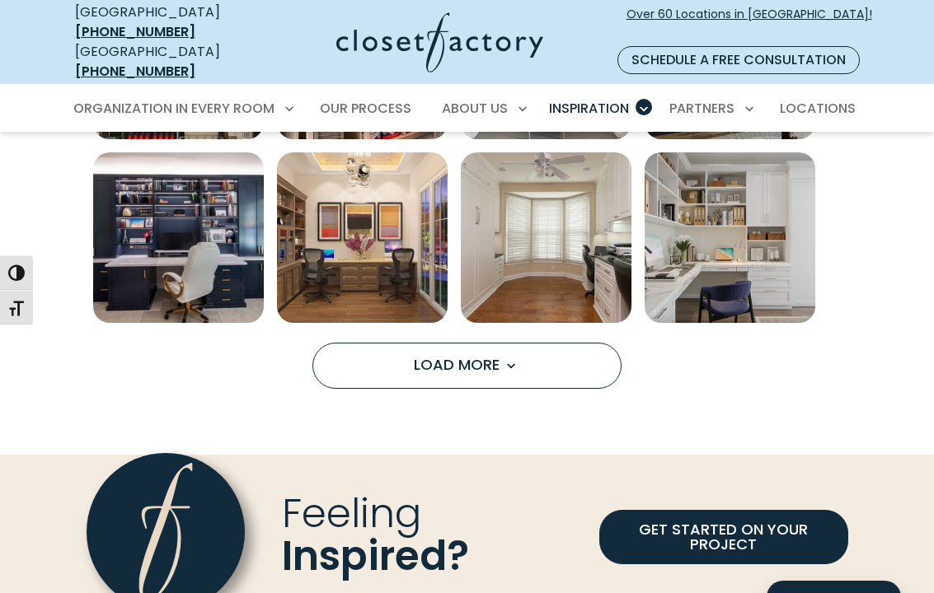 The width and height of the screenshot is (934, 593). What do you see at coordinates (467, 109) in the screenshot?
I see `nav: Primary Menu` at bounding box center [467, 109].